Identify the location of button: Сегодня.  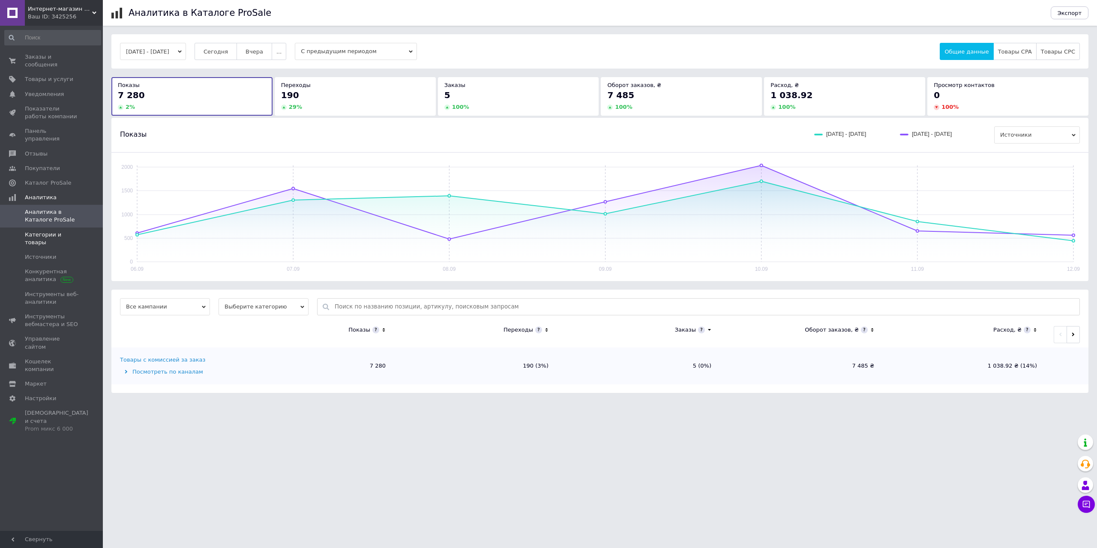
(216, 51).